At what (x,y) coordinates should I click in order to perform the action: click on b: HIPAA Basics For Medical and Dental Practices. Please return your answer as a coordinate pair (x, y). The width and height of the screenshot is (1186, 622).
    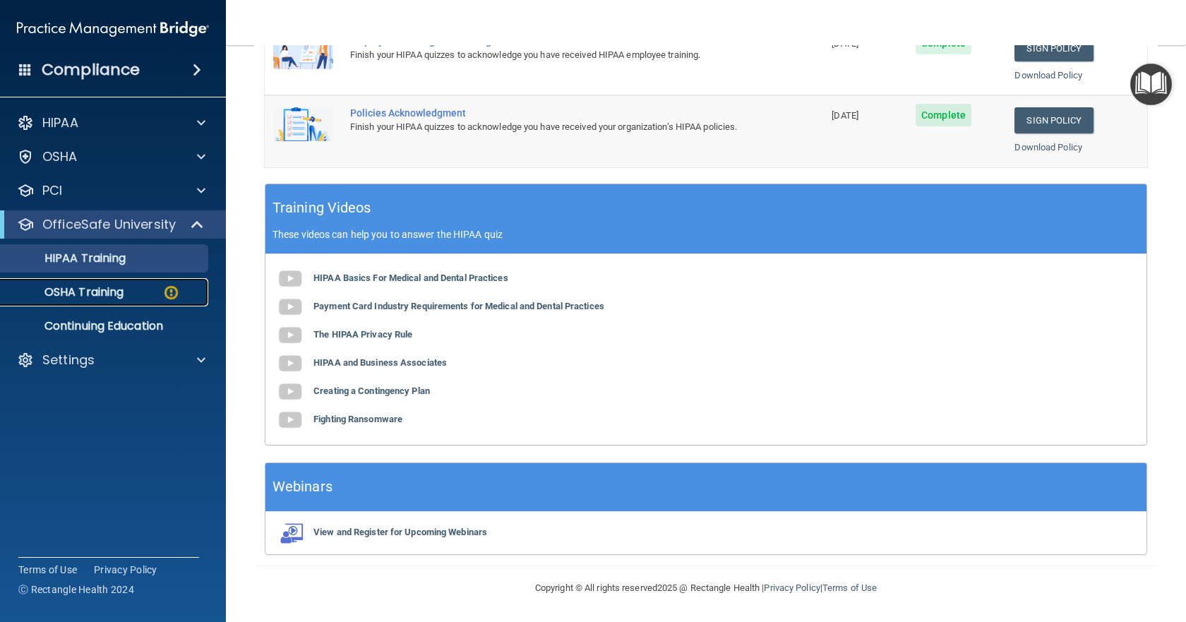
    Looking at the image, I should click on (411, 277).